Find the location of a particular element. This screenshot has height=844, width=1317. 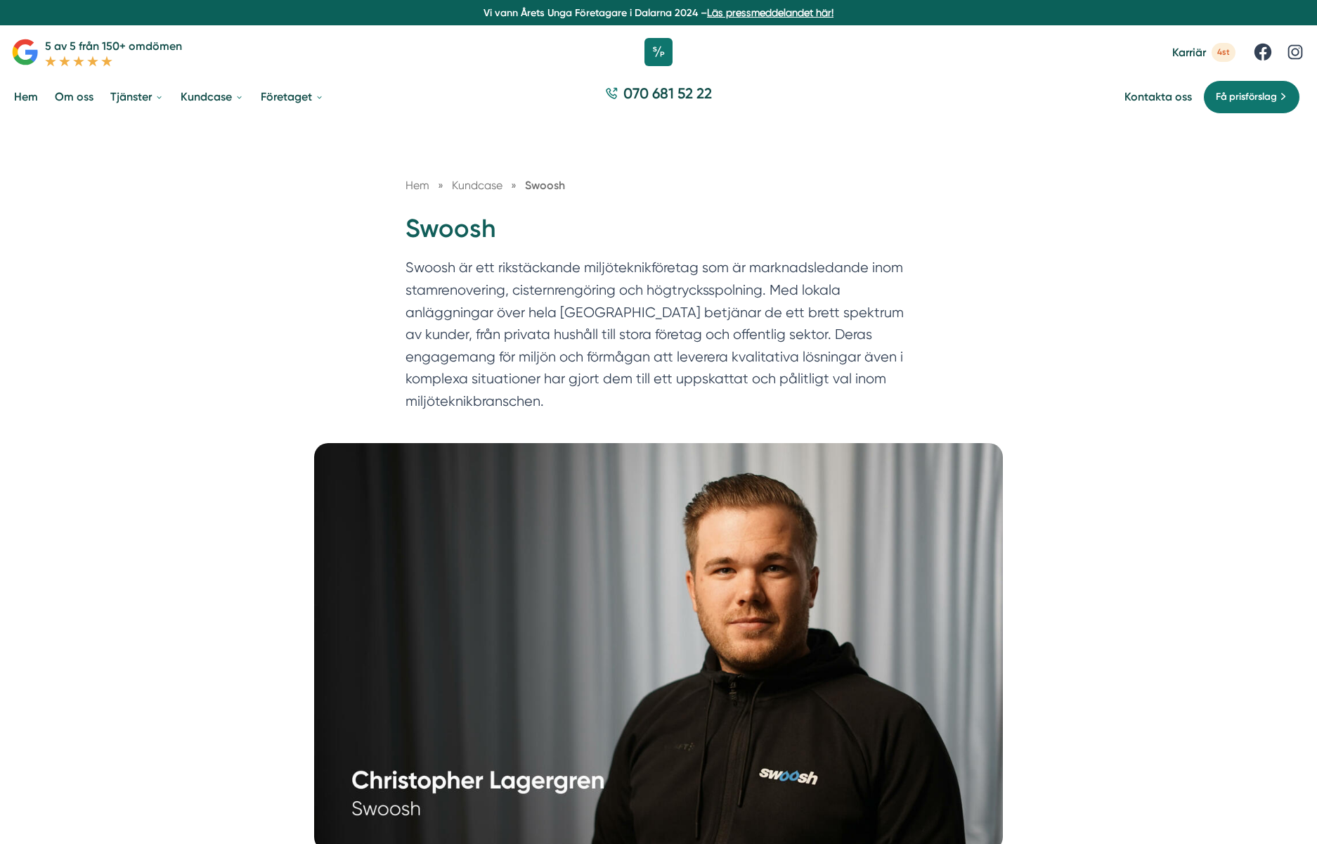

a: Om oss is located at coordinates (74, 96).